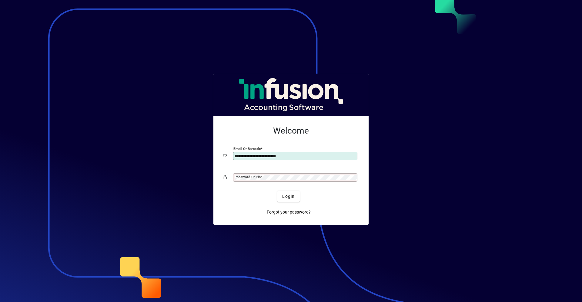 This screenshot has height=302, width=582. I want to click on span: Forgot your password?, so click(289, 212).